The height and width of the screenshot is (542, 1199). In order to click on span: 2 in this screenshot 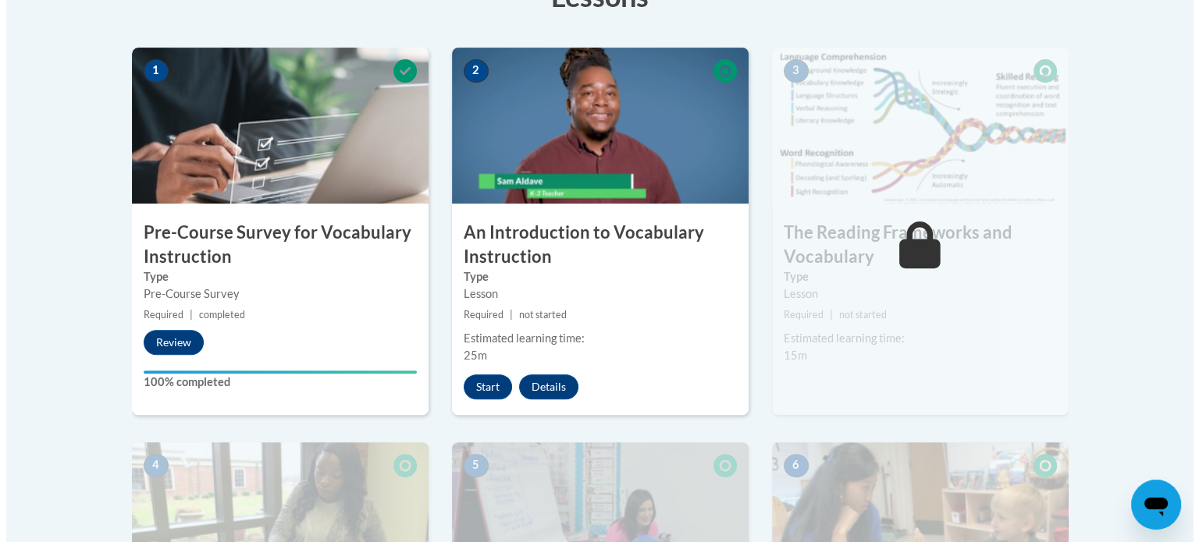, I will do `click(470, 71)`.